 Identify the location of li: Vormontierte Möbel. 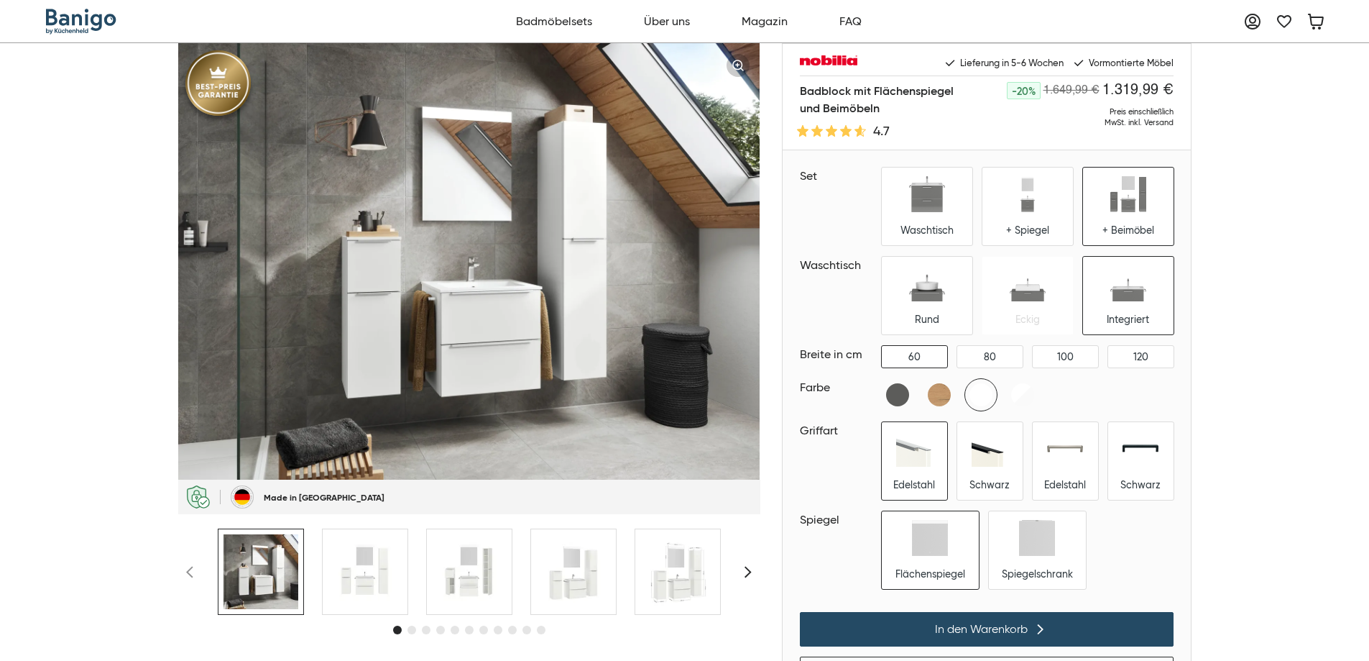
(1123, 63).